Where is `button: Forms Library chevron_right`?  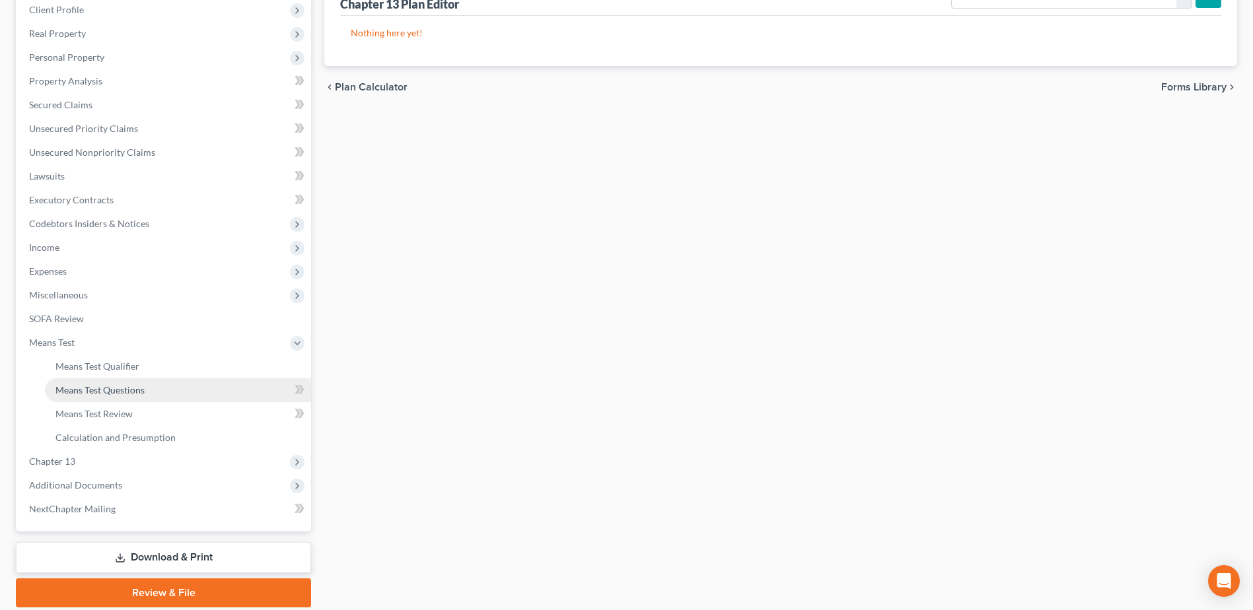
button: Forms Library chevron_right is located at coordinates (1199, 87).